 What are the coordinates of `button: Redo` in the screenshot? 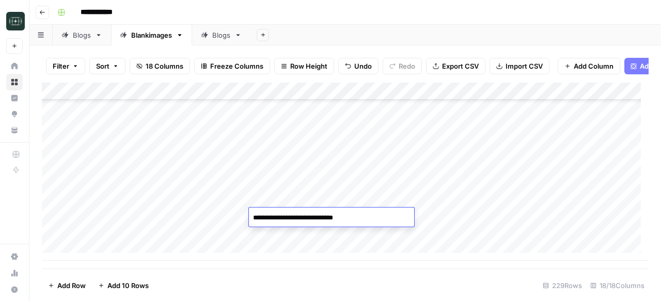 It's located at (402, 66).